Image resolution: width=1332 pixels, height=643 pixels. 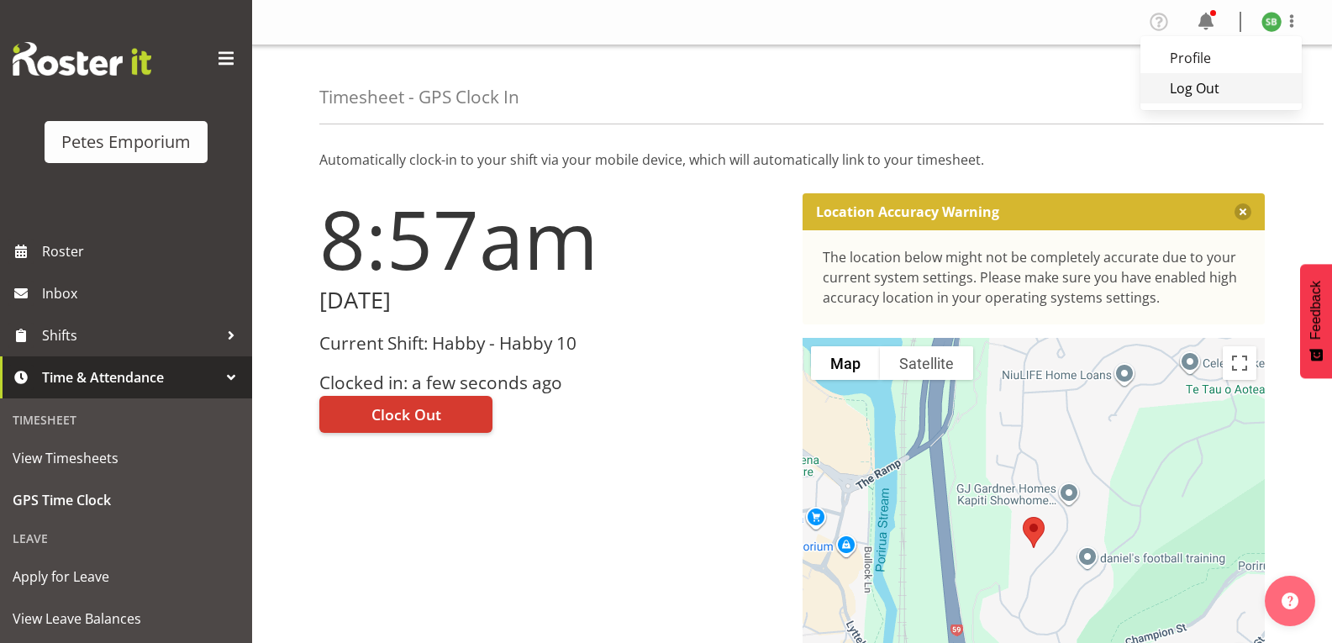 I want to click on h3: Current Shift: Habby - Habby 10, so click(x=550, y=343).